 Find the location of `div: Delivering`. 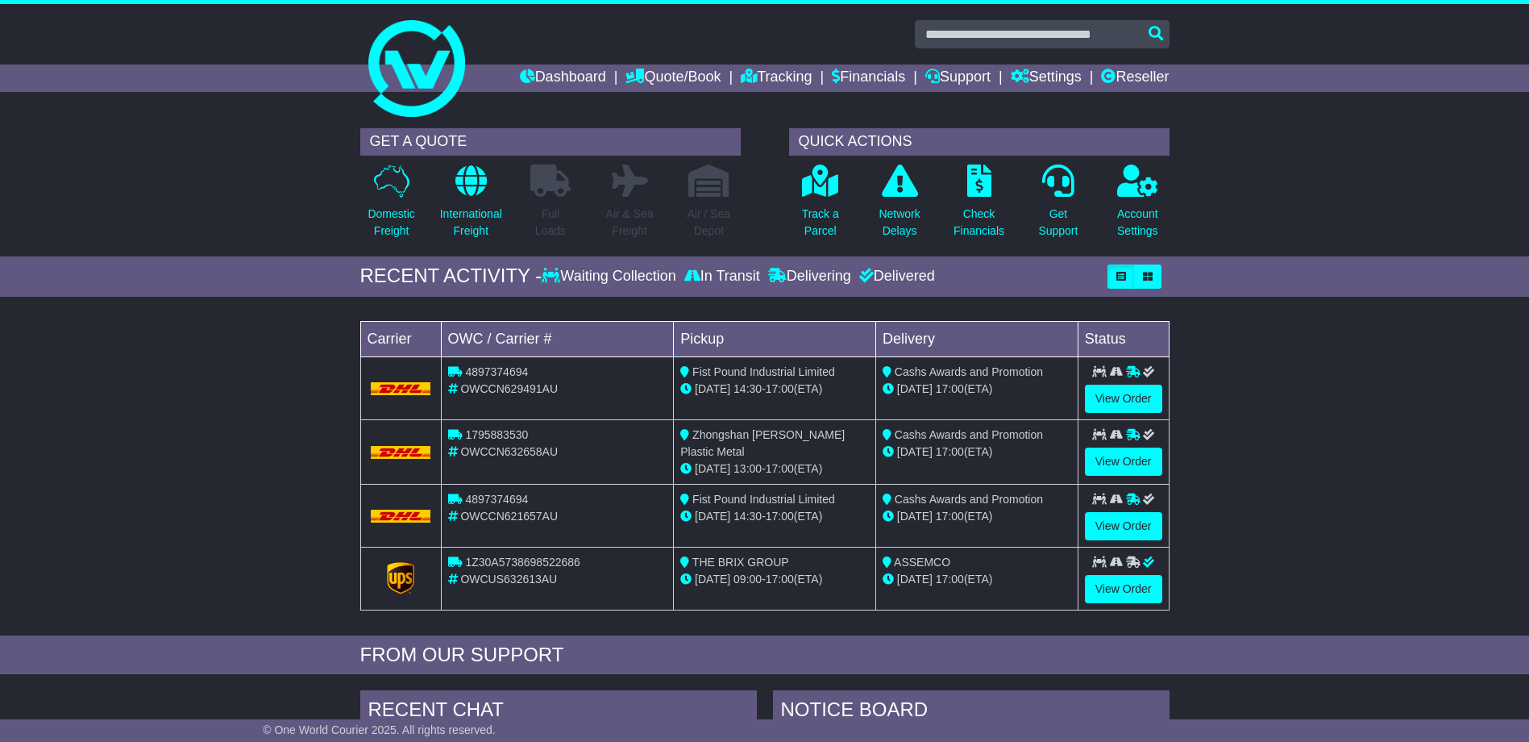

div: Delivering is located at coordinates (809, 276).